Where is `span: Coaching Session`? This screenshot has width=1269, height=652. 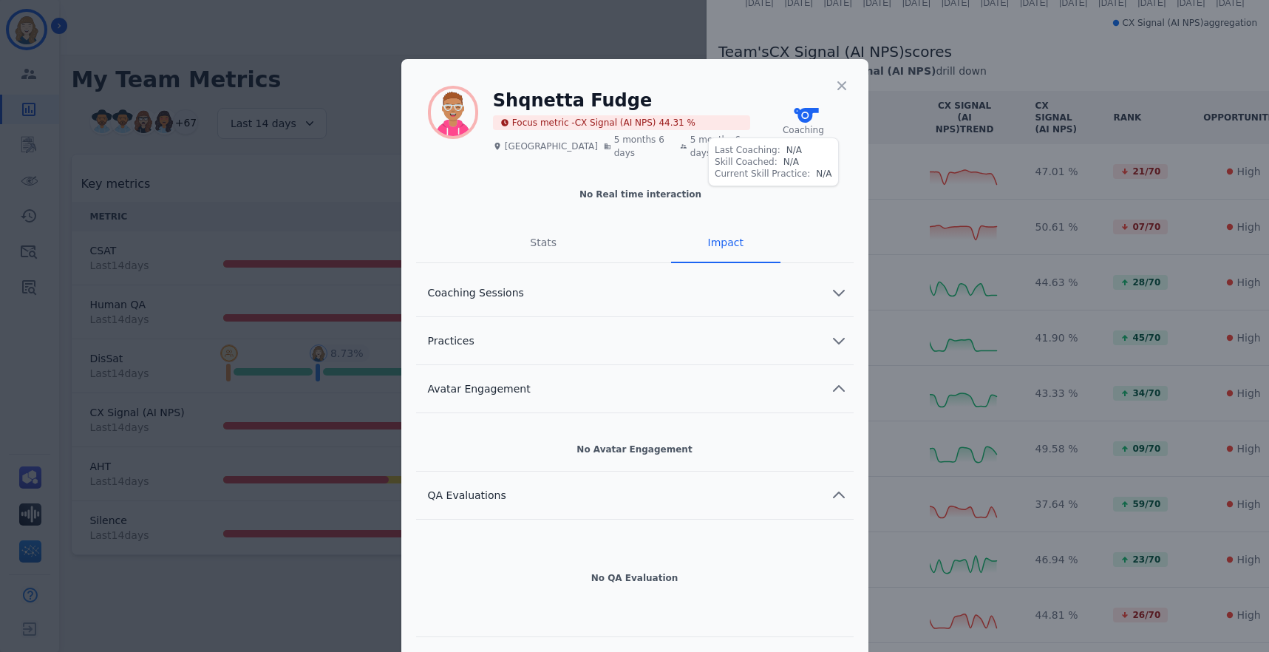
span: Coaching Session is located at coordinates (802, 136).